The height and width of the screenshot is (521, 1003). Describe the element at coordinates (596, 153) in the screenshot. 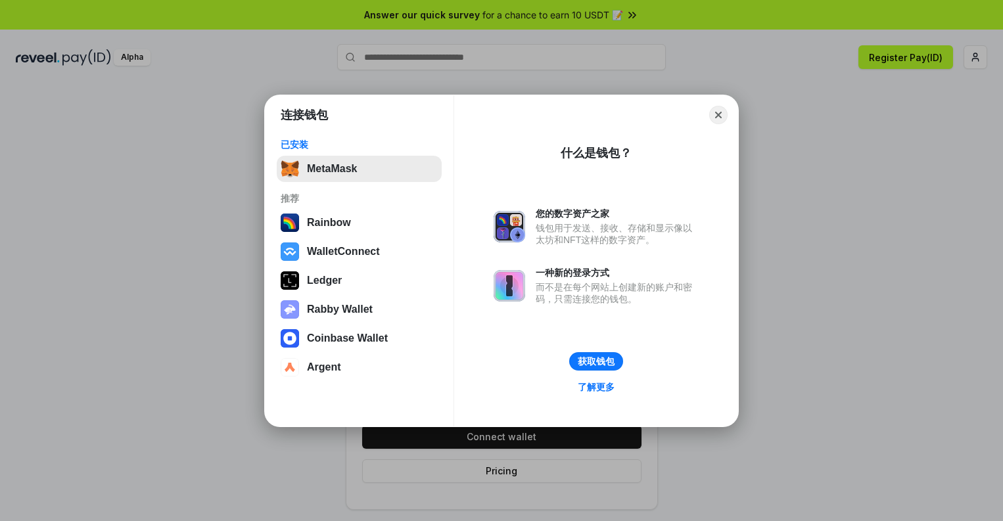

I see `div: 什么是钱包？` at that location.